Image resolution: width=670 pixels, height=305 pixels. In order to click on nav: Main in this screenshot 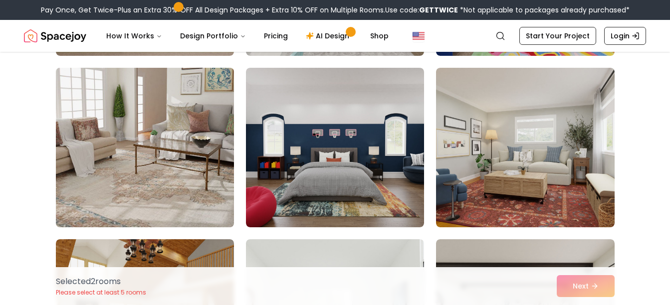, I will do `click(247, 36)`.